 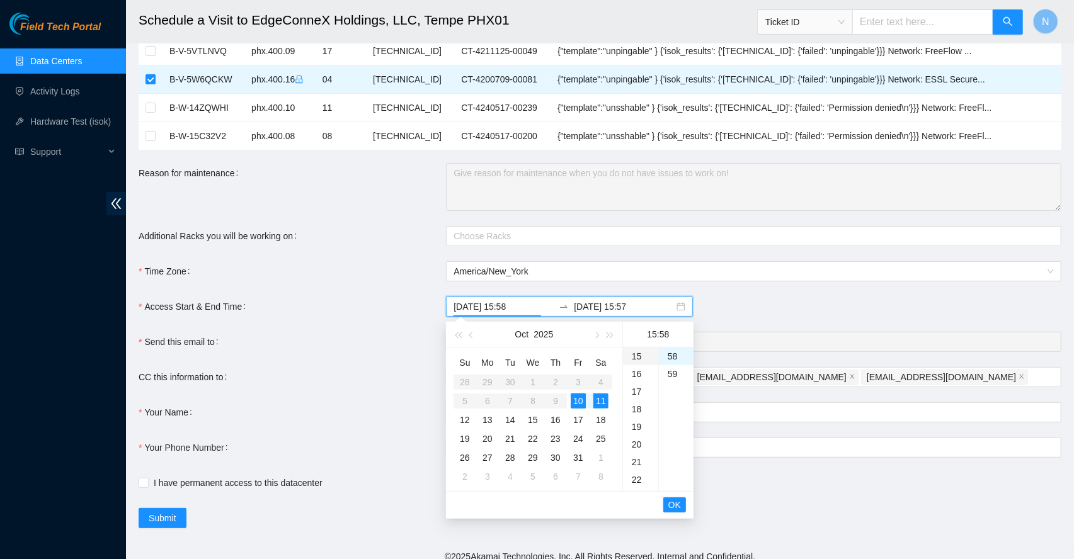 What do you see at coordinates (238, 483) in the screenshot?
I see `span: I have permanent access to this datacenter` at bounding box center [238, 483].